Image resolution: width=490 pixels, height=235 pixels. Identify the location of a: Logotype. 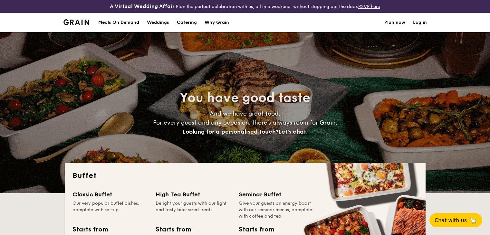
(76, 22).